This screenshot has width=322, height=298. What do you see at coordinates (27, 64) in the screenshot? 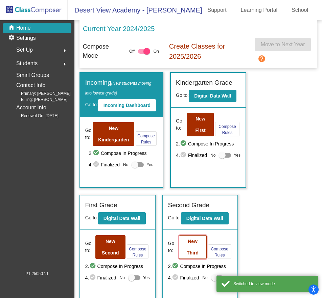
I see `span: Students` at bounding box center [27, 64].